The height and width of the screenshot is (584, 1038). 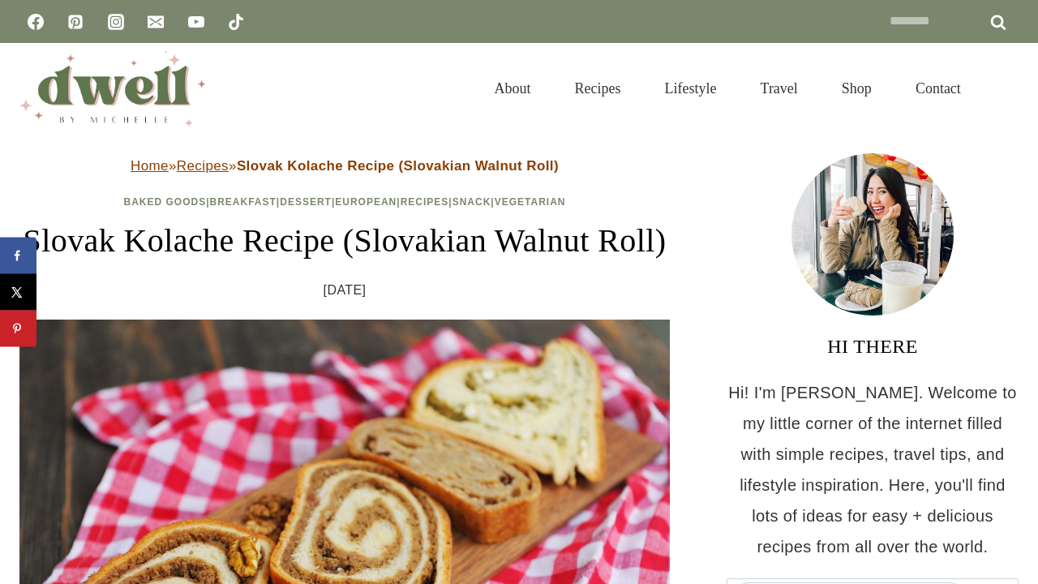 I want to click on strong: Slovak Kolache Recipe (Slovakian Walnut Roll), so click(x=397, y=165).